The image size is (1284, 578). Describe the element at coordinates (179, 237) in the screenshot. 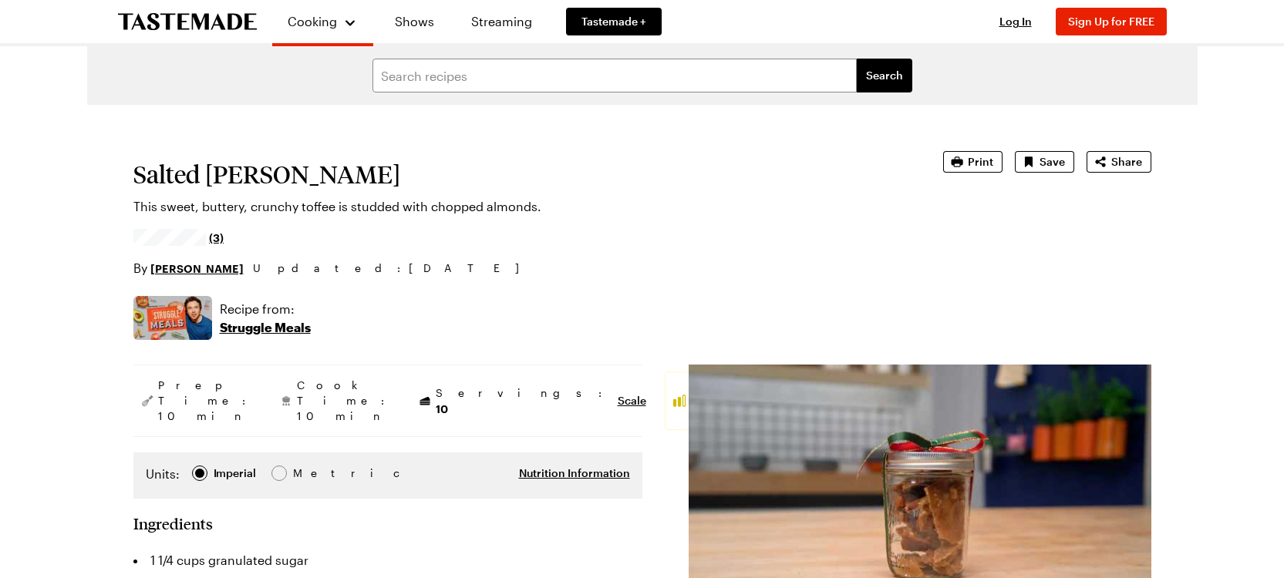

I see `a: 4.35/5 stars from 3 reviews` at that location.